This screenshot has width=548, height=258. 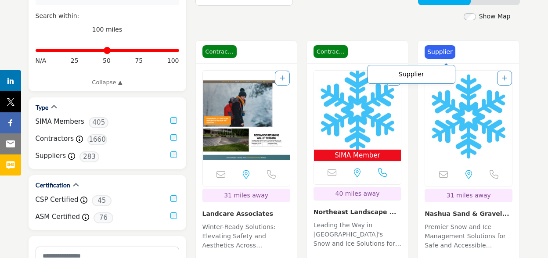 What do you see at coordinates (355, 212) in the screenshot?
I see `a: Northeast Landscape ...` at bounding box center [355, 212].